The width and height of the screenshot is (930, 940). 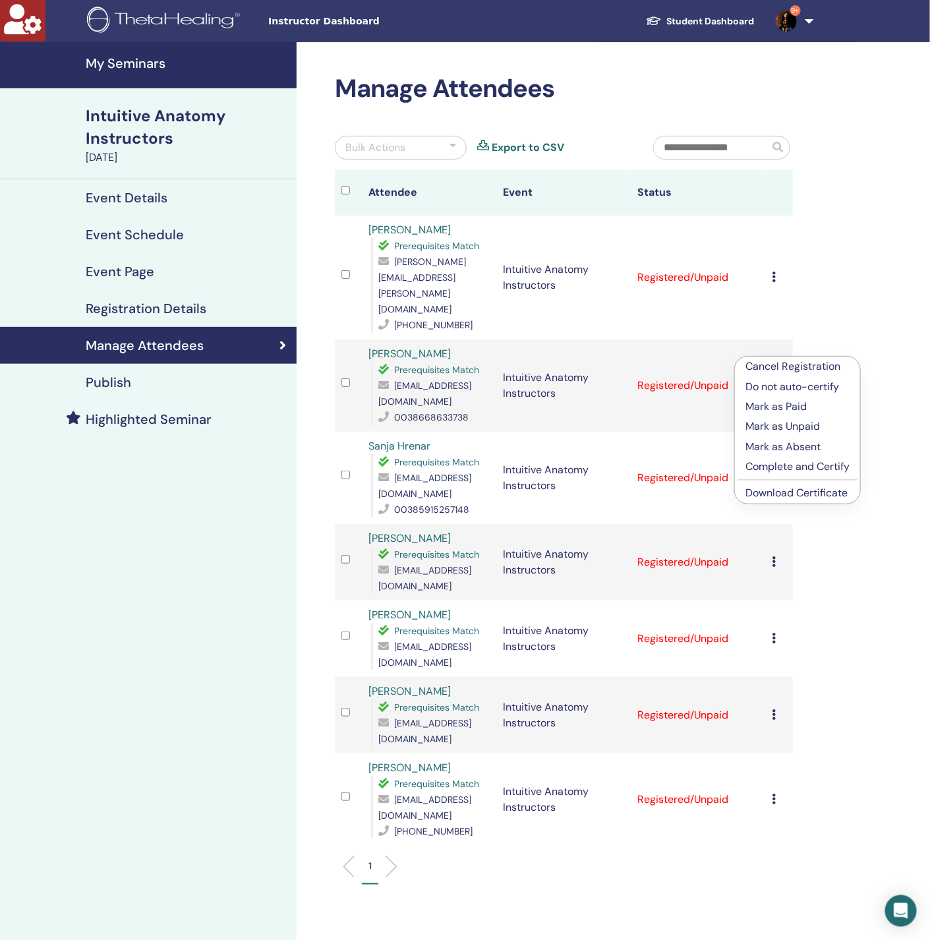 What do you see at coordinates (563, 192) in the screenshot?
I see `th: Event` at bounding box center [563, 192].